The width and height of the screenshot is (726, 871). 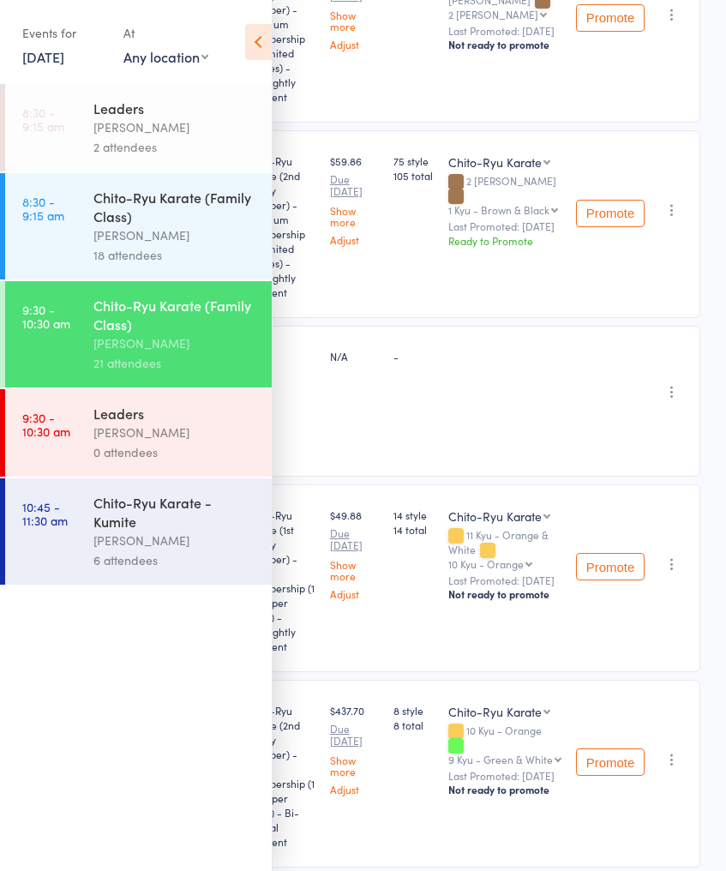 What do you see at coordinates (280, 775) in the screenshot?
I see `div: Chito-Ryu Karate (2nd Family Member) - Basic Membership (1 Class per Week) - Bi-Annual Payment` at bounding box center [280, 775].